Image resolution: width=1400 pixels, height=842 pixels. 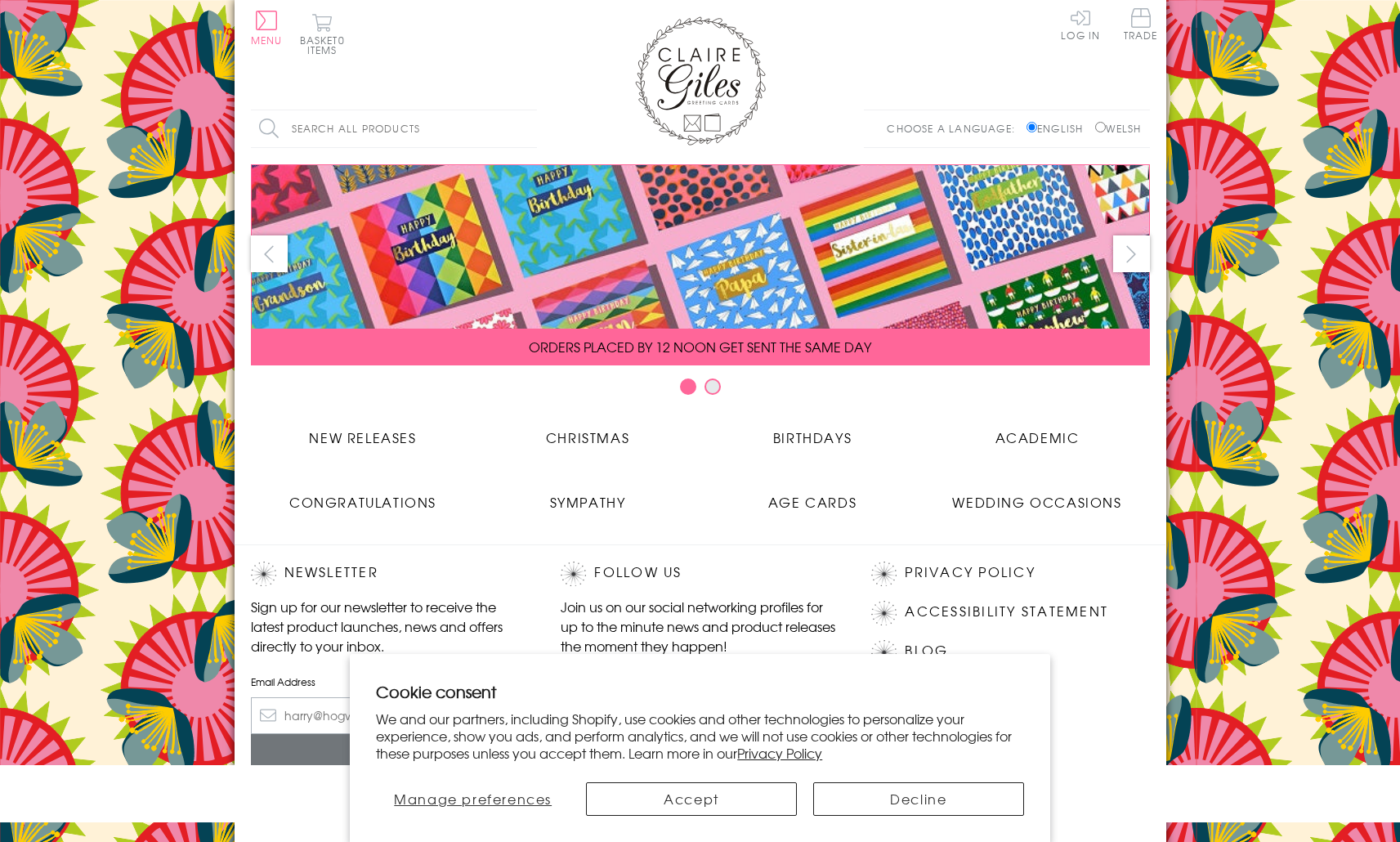 What do you see at coordinates (588, 495) in the screenshot?
I see `a: Sympathy` at bounding box center [588, 495].